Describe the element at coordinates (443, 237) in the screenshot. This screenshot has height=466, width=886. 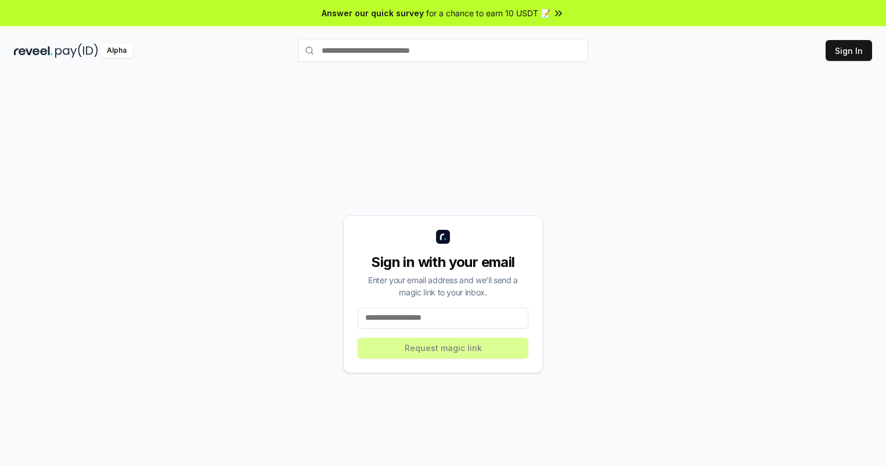
I see `img: logo_small` at that location.